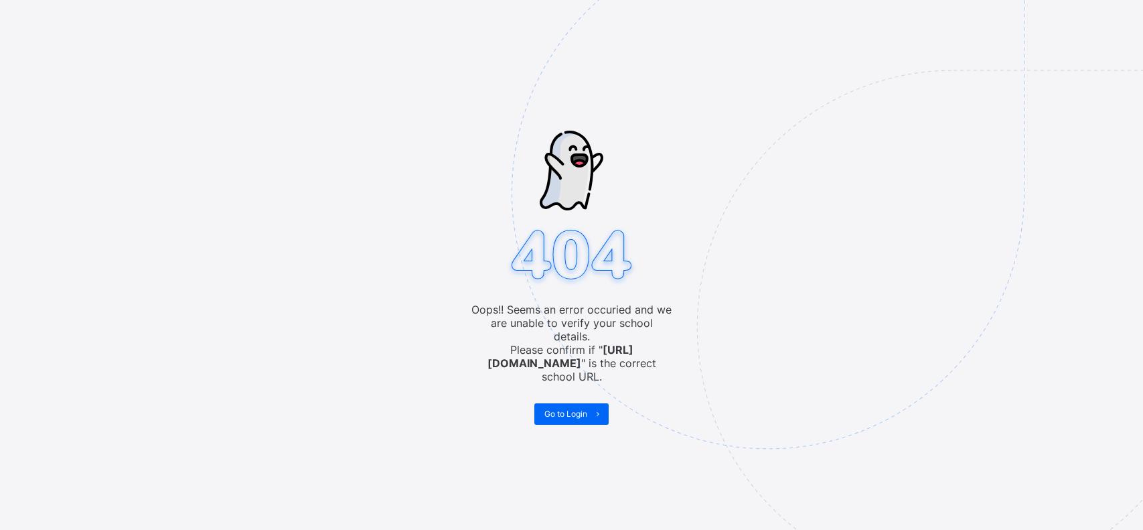 This screenshot has height=530, width=1143. I want to click on span: Oops!! Seems an error occuried and we are unable to verify your school details., so click(572, 323).